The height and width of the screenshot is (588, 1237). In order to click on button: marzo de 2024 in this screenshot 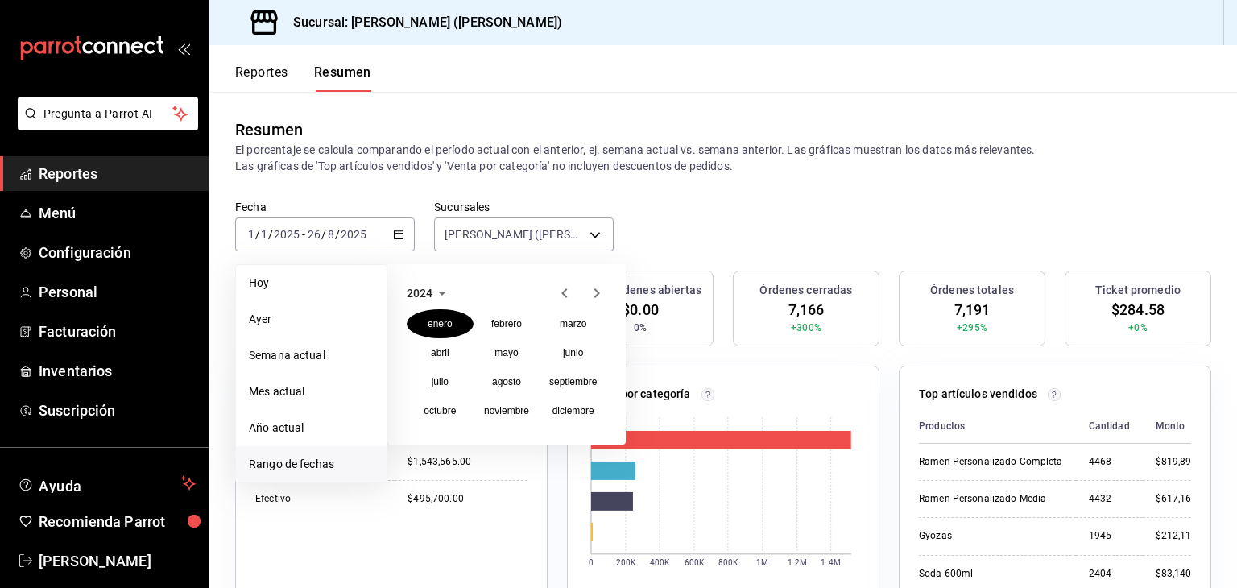, I will do `click(573, 324)`.